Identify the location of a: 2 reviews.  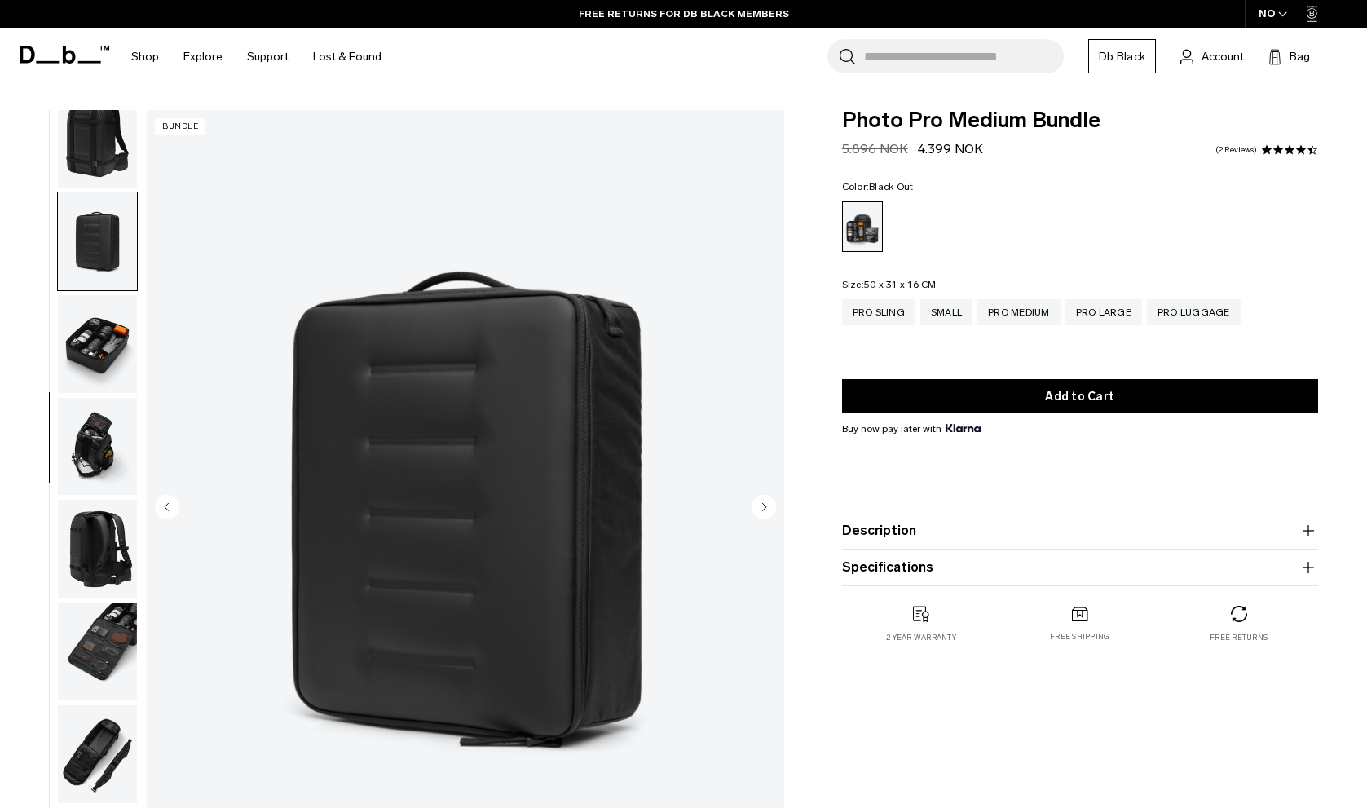
(1235, 150).